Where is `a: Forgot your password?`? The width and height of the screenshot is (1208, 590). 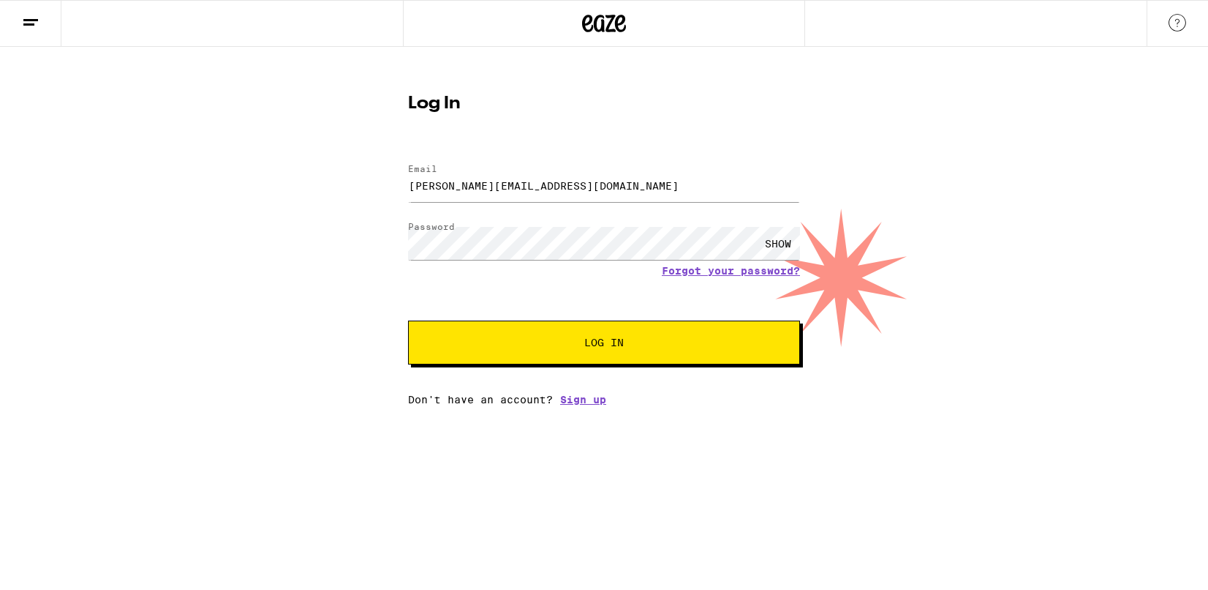 a: Forgot your password? is located at coordinates (731, 271).